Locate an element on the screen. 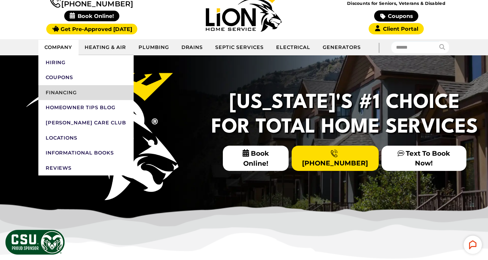 The height and width of the screenshot is (260, 488). a: Generators is located at coordinates (342, 47).